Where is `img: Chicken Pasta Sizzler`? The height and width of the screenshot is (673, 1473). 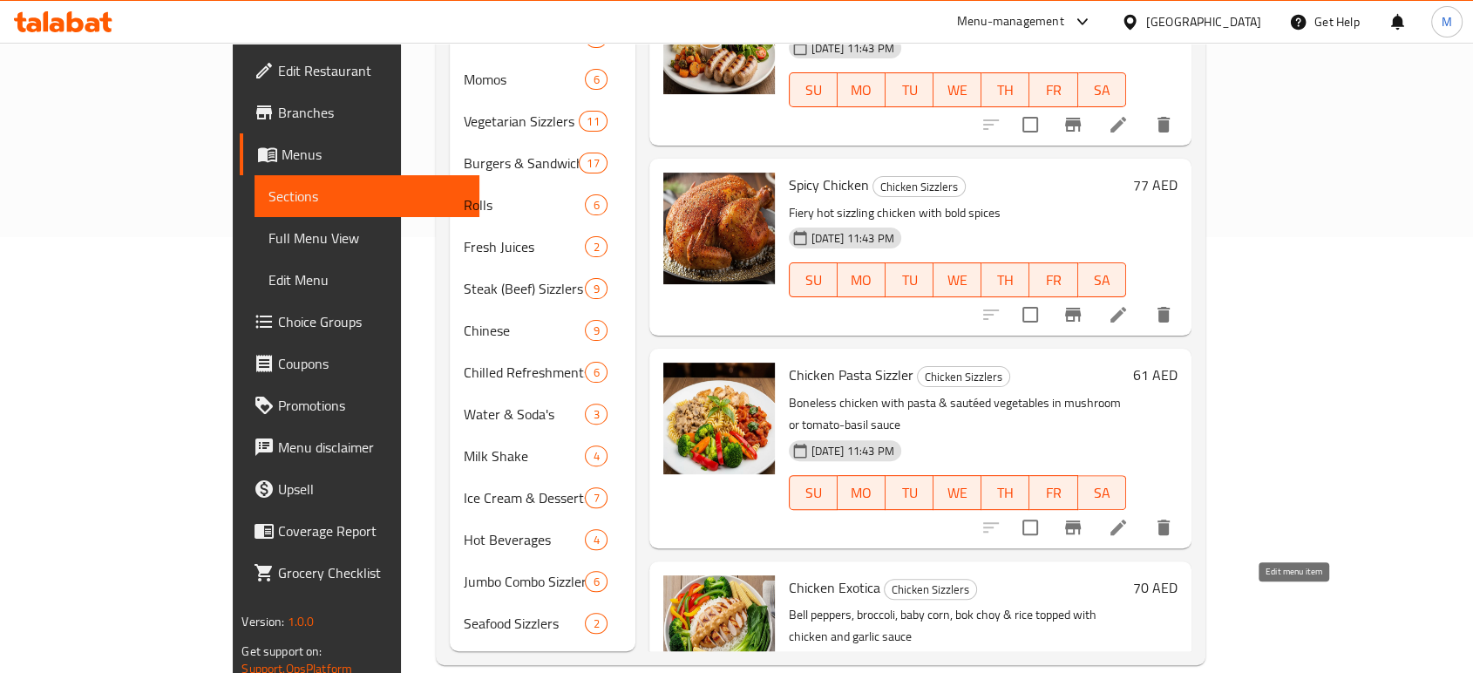 img: Chicken Pasta Sizzler is located at coordinates (719, 418).